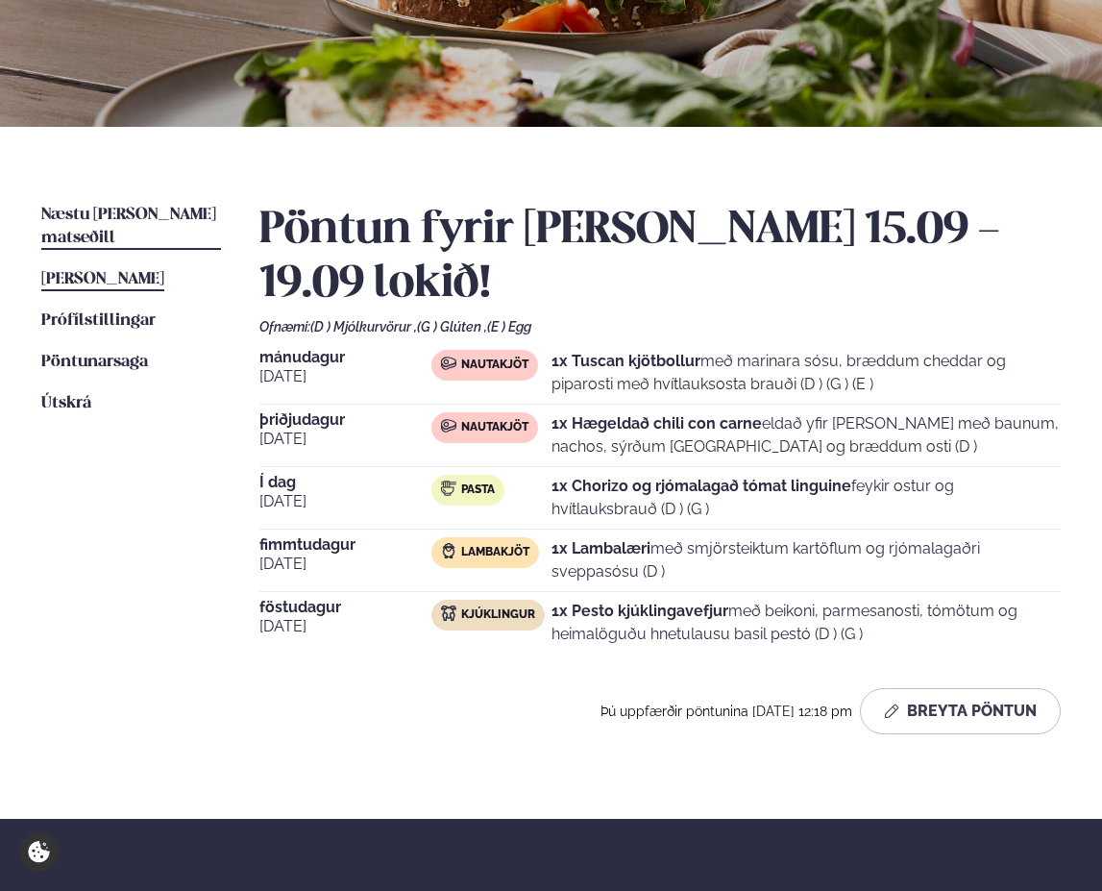 This screenshot has height=891, width=1102. Describe the element at coordinates (38, 851) in the screenshot. I see `a: Cookie settings` at that location.